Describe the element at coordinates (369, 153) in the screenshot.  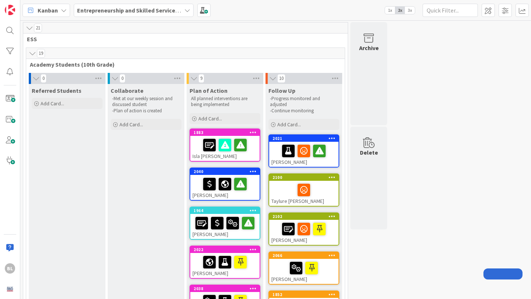
I see `div: Delete` at that location.